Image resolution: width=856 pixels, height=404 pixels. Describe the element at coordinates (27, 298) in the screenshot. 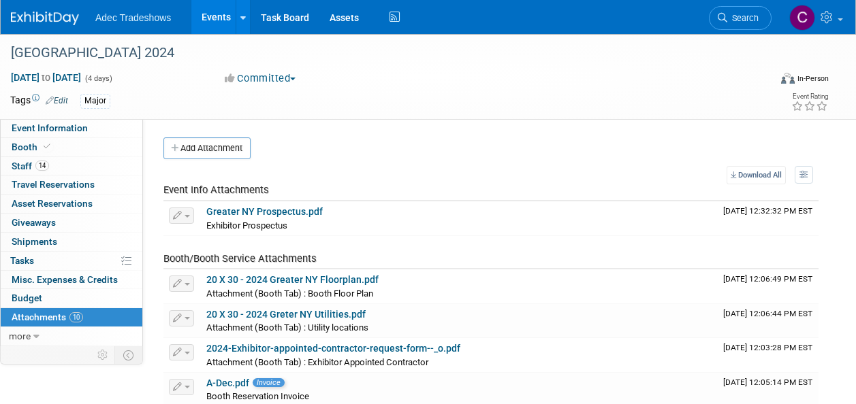

I see `span: Budget` at that location.